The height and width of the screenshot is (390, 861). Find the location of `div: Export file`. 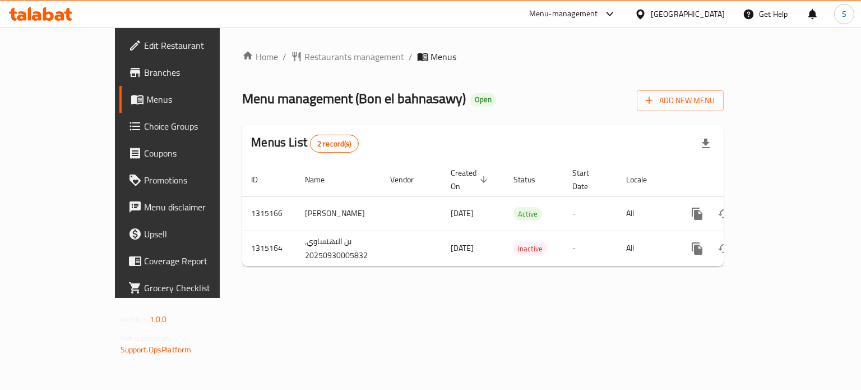

div: Export file is located at coordinates (706, 144).